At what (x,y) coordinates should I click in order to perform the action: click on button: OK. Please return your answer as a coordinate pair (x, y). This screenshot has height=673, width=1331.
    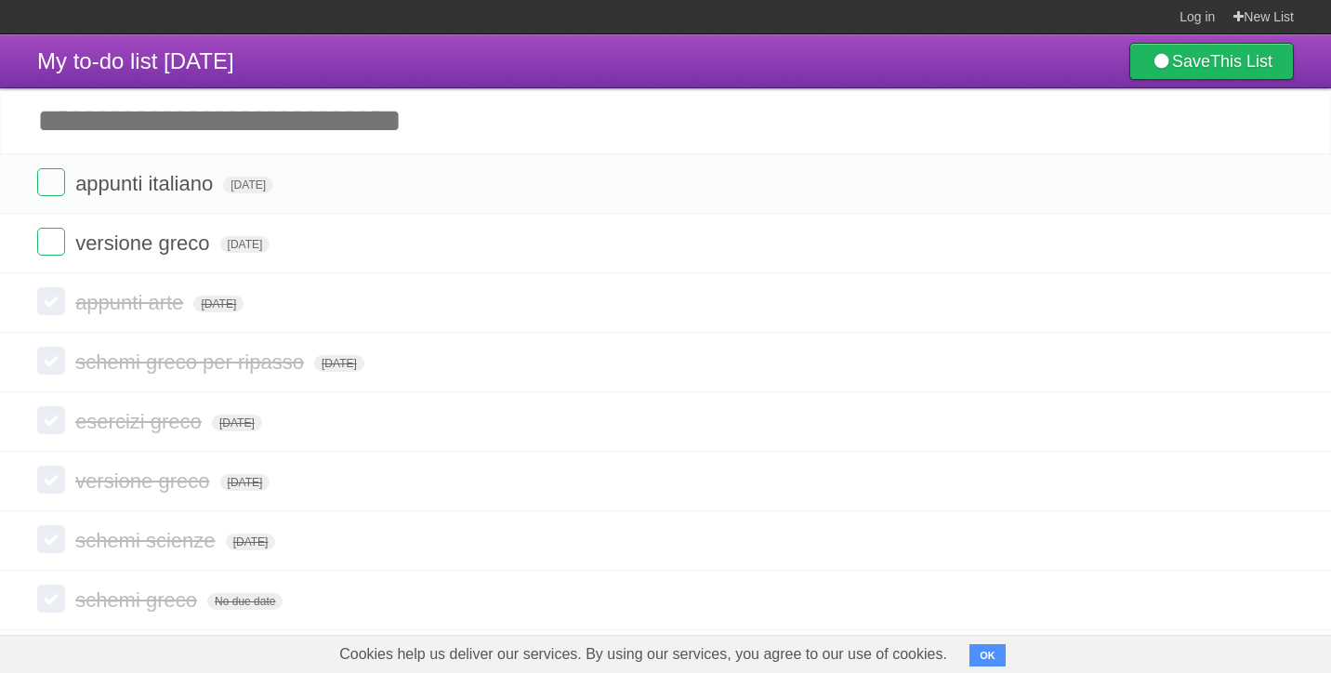
    Looking at the image, I should click on (987, 655).